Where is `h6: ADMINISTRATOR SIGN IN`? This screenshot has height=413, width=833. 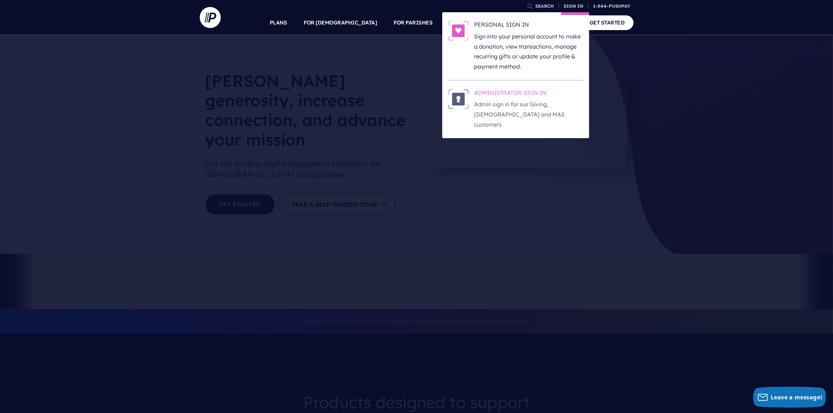 h6: ADMINISTRATOR SIGN IN is located at coordinates (529, 94).